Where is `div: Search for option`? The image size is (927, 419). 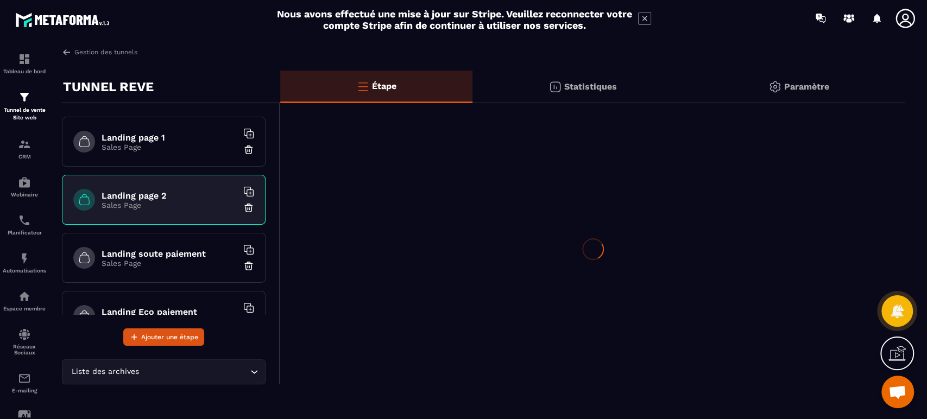
div: Search for option is located at coordinates (163, 372).